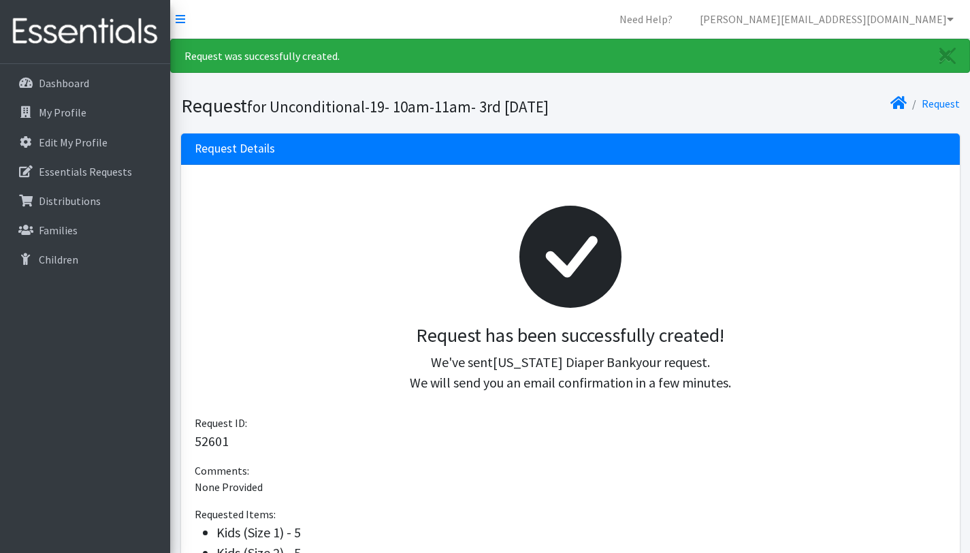  Describe the element at coordinates (63, 112) in the screenshot. I see `p: My Profile` at that location.